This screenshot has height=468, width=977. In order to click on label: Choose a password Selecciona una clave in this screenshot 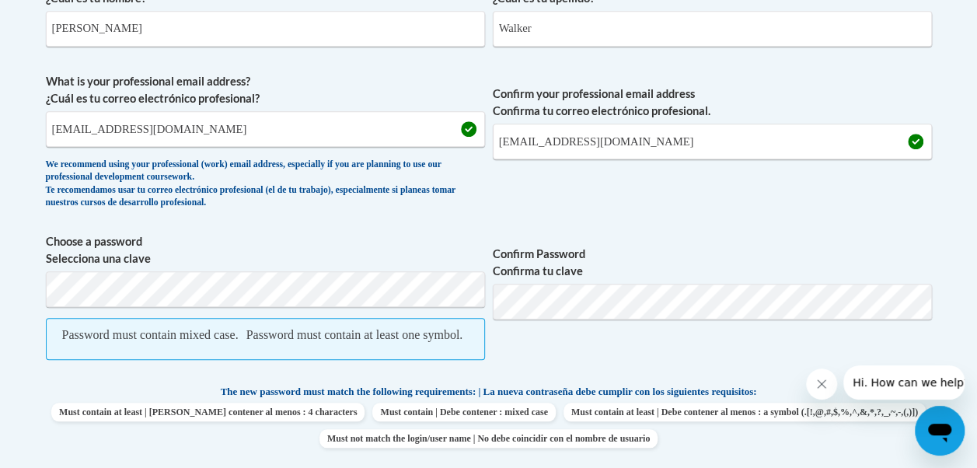, I will do `click(265, 250)`.